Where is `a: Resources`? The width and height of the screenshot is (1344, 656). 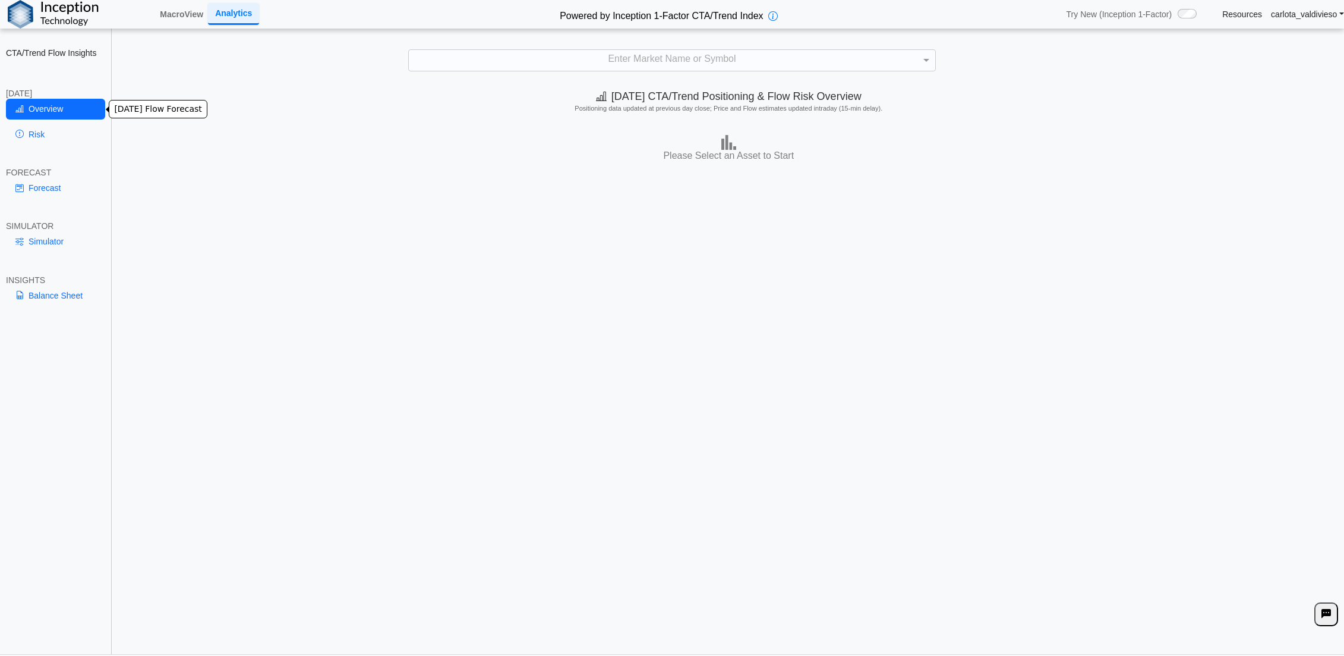
a: Resources is located at coordinates (1242, 14).